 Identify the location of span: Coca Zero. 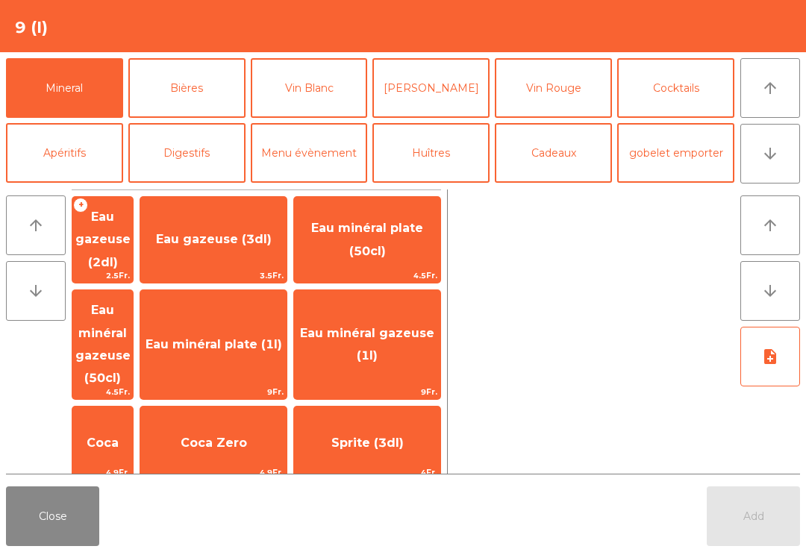
(214, 443).